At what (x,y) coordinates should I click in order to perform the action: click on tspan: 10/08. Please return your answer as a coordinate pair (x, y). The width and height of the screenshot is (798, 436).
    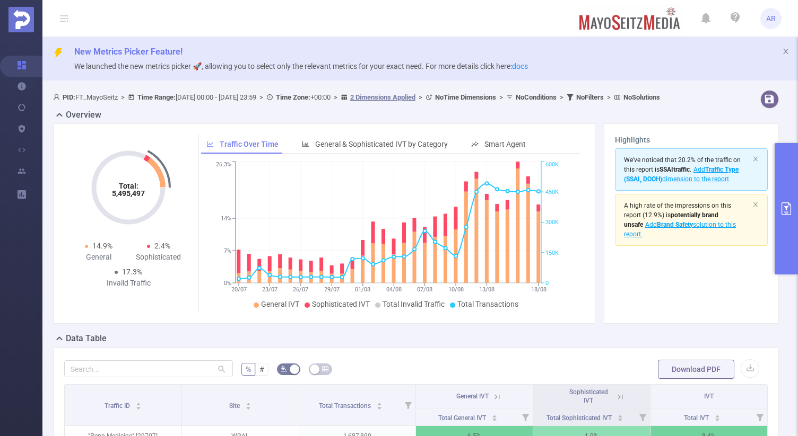
    Looking at the image, I should click on (456, 290).